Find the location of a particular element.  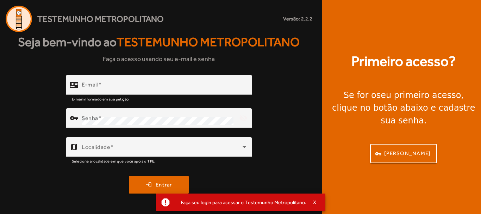

mat-label: Localidade is located at coordinates (96, 147).